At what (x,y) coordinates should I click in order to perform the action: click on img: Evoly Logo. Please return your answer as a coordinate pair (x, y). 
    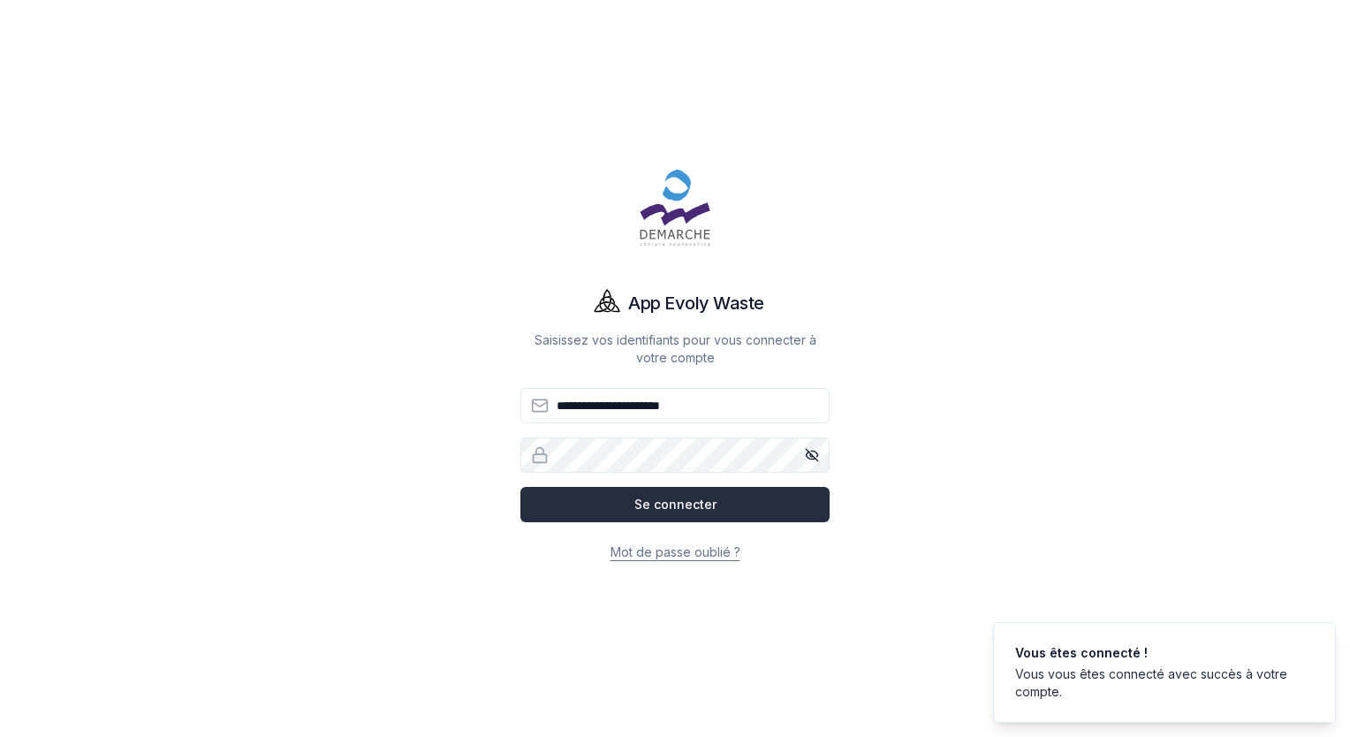
    Looking at the image, I should click on (607, 303).